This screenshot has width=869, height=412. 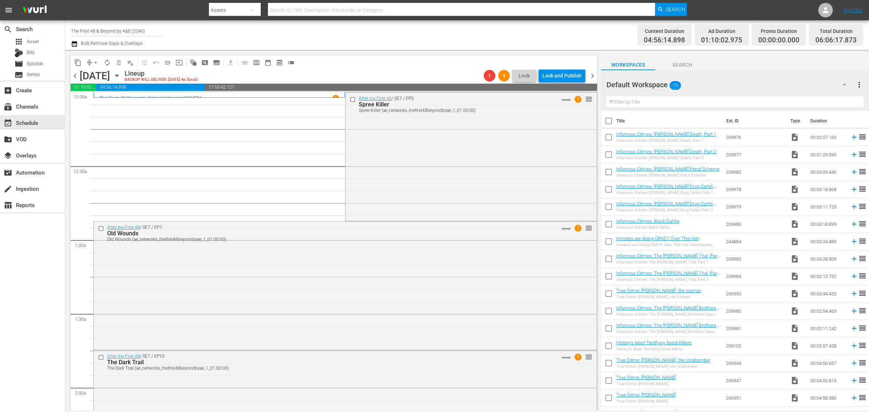 I want to click on td: 244884, so click(x=755, y=242).